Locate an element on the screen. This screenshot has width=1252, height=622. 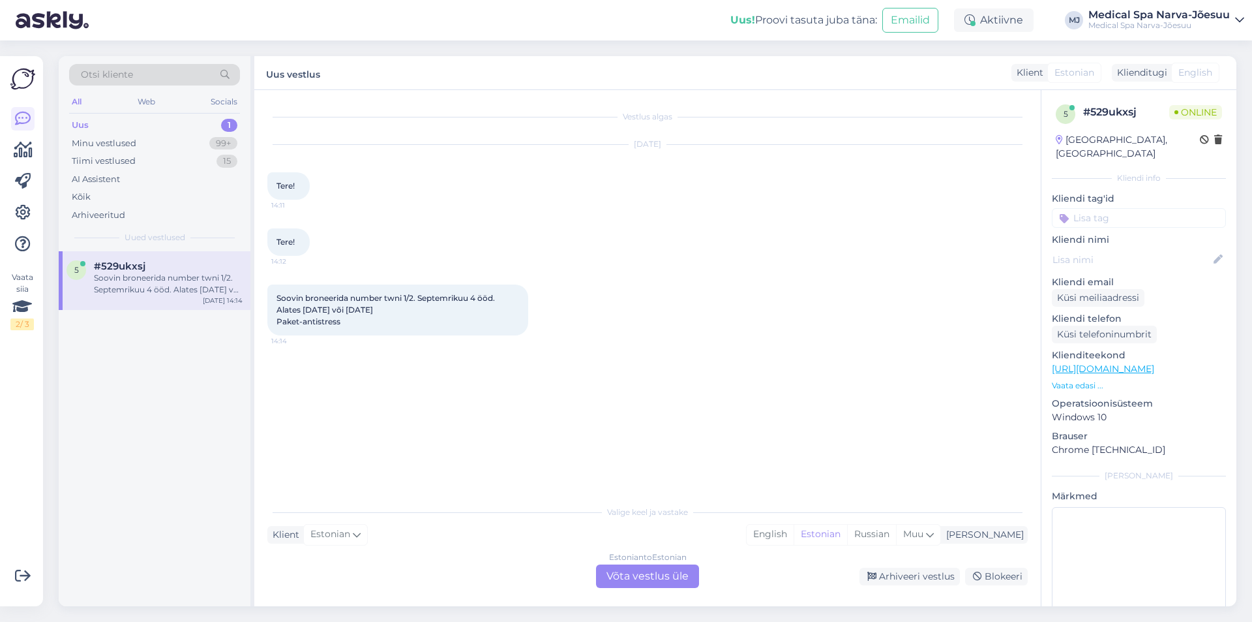
div: English is located at coordinates (770, 534).